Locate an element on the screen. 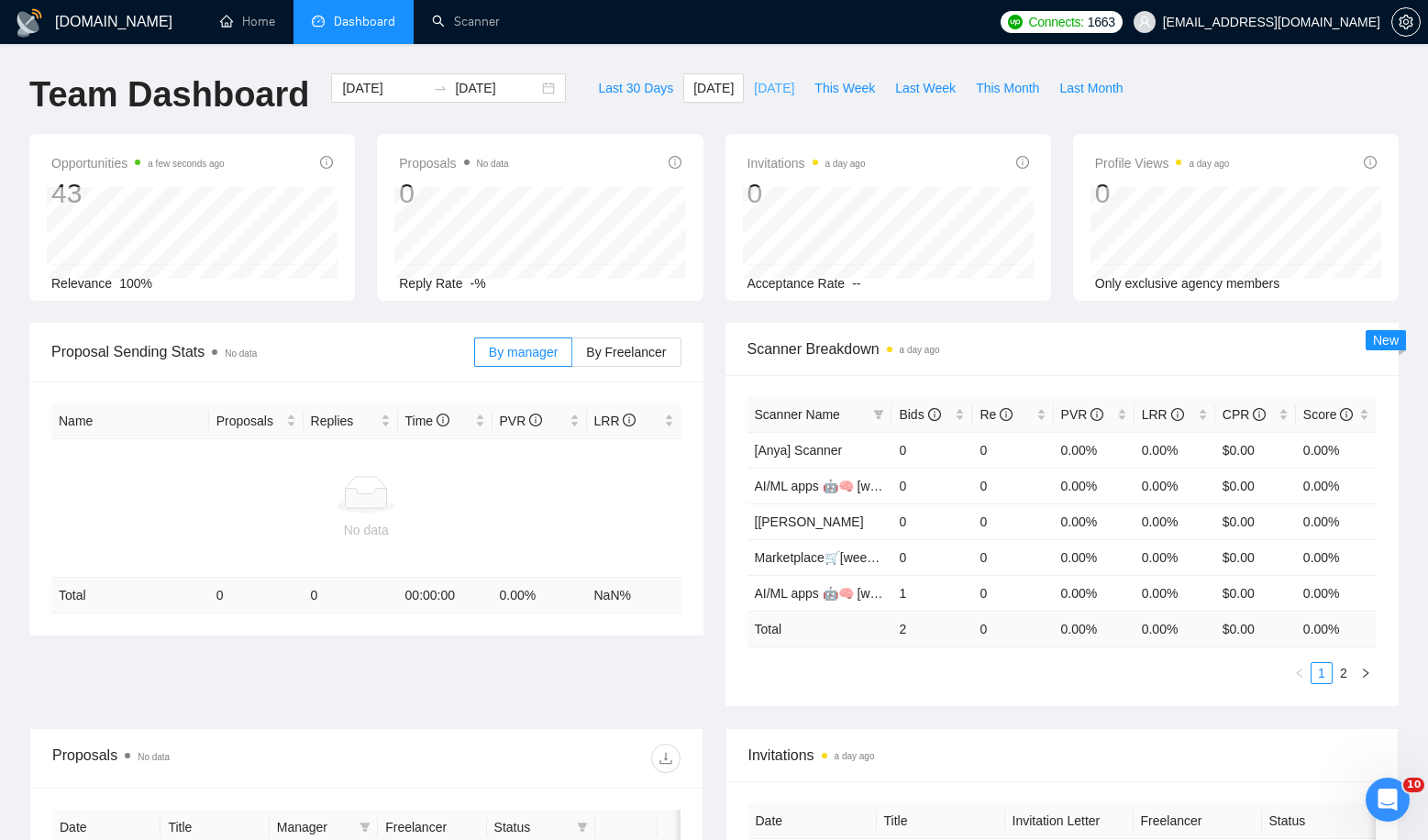 This screenshot has height=840, width=1428. td: NaN % is located at coordinates (633, 595).